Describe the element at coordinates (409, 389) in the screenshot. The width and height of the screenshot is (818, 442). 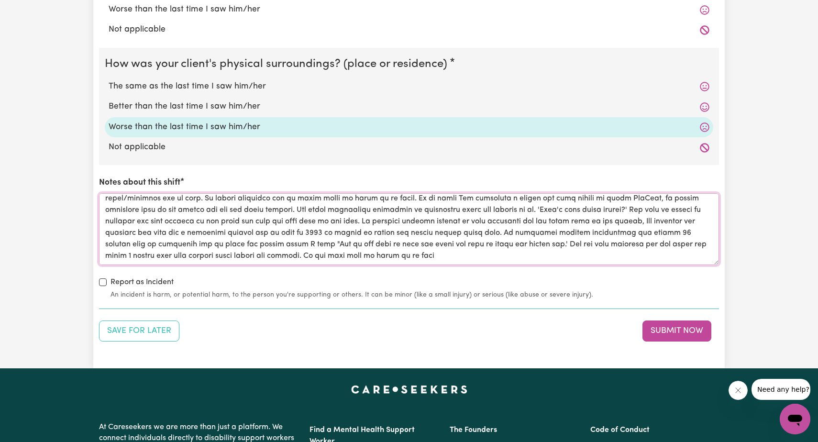
I see `a: Careseekers home page` at that location.